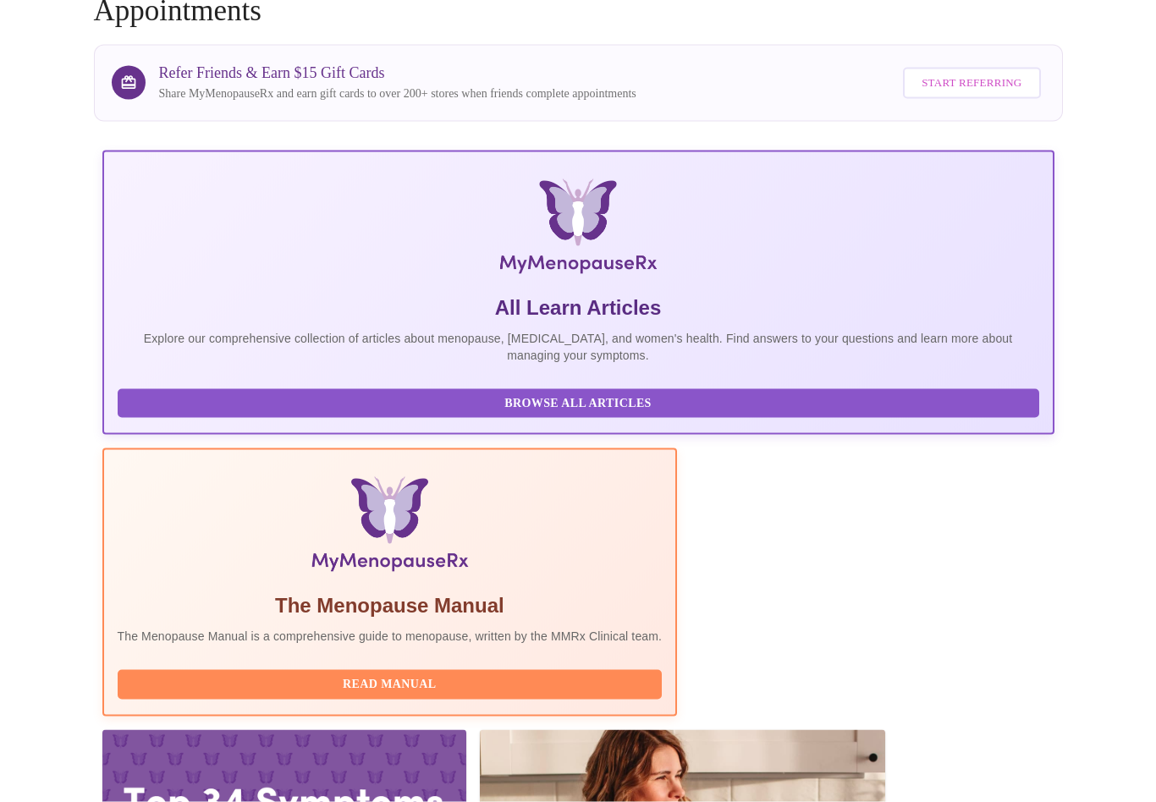 The image size is (1156, 802). Describe the element at coordinates (972, 83) in the screenshot. I see `a: Start Referring` at that location.